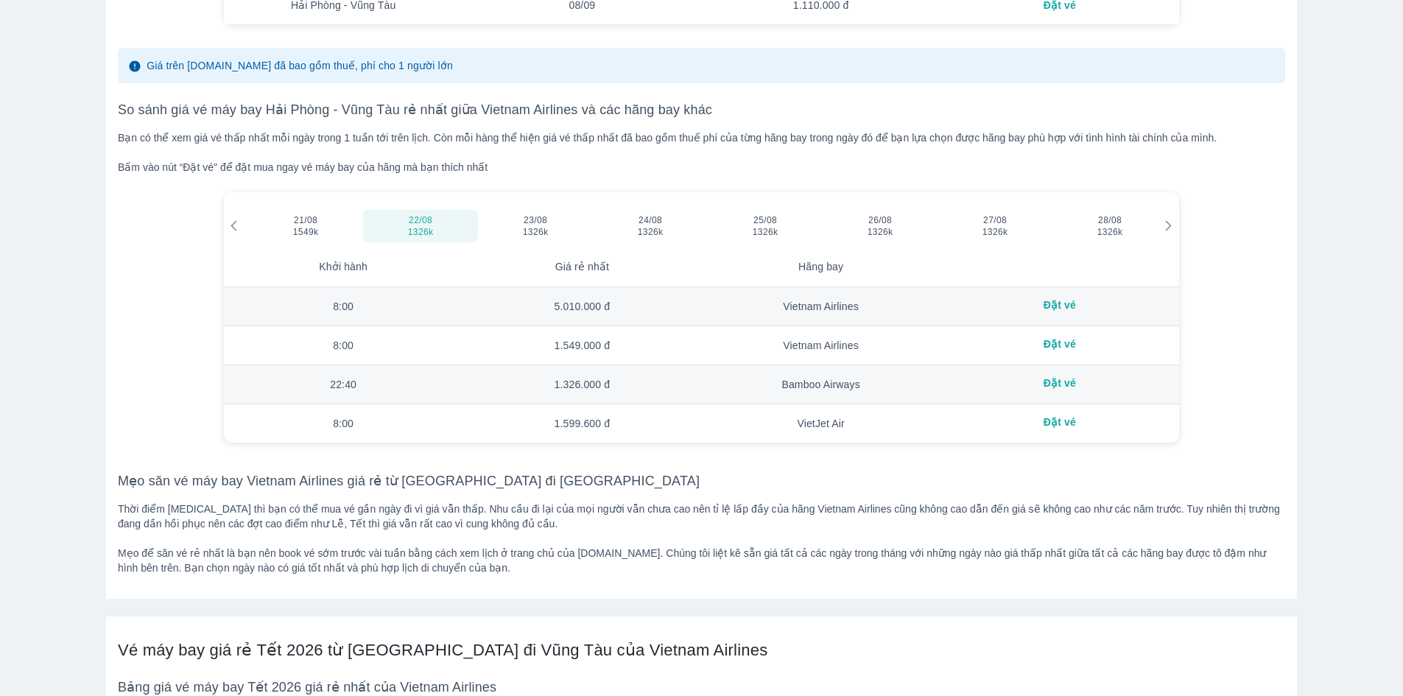  I want to click on th: Giá rẻ nhất, so click(582, 267).